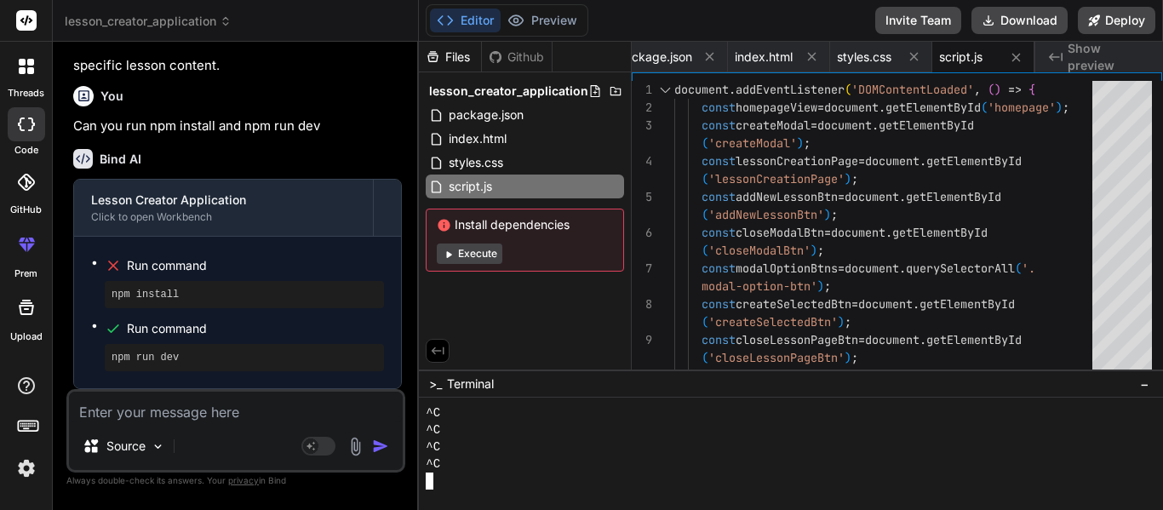 The width and height of the screenshot is (1163, 510). I want to click on label: code, so click(26, 150).